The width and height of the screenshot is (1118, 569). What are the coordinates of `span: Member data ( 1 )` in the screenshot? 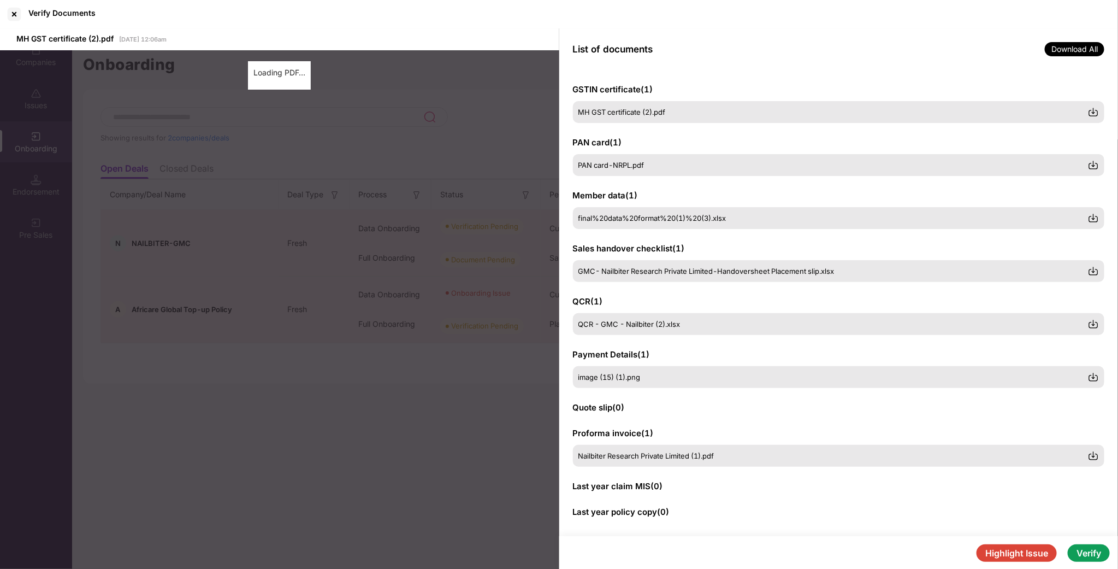 It's located at (605, 195).